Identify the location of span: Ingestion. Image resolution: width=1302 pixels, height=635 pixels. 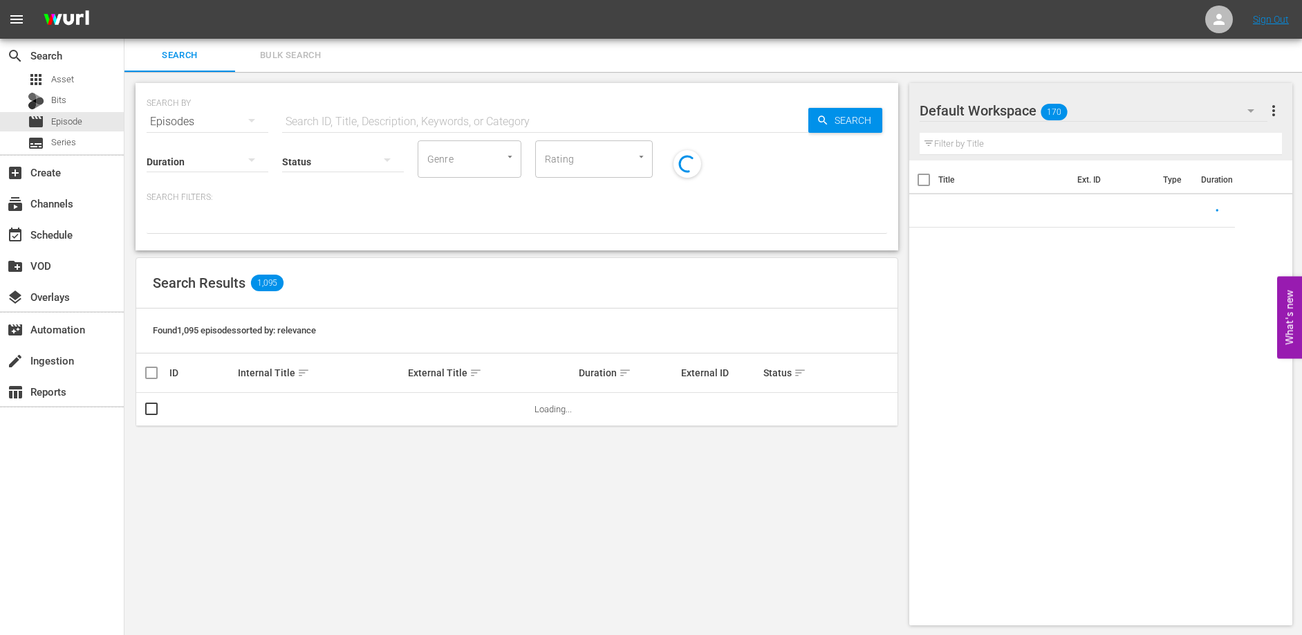
(15, 361).